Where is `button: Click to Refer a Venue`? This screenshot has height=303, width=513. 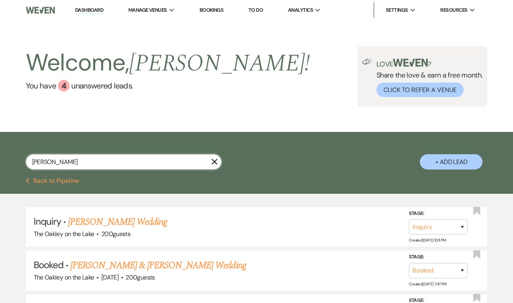 button: Click to Refer a Venue is located at coordinates (420, 90).